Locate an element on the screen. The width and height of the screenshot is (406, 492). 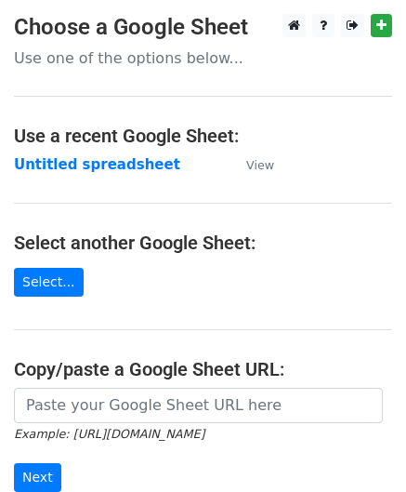
input: Paste your Google Sheet URL here is located at coordinates (198, 405).